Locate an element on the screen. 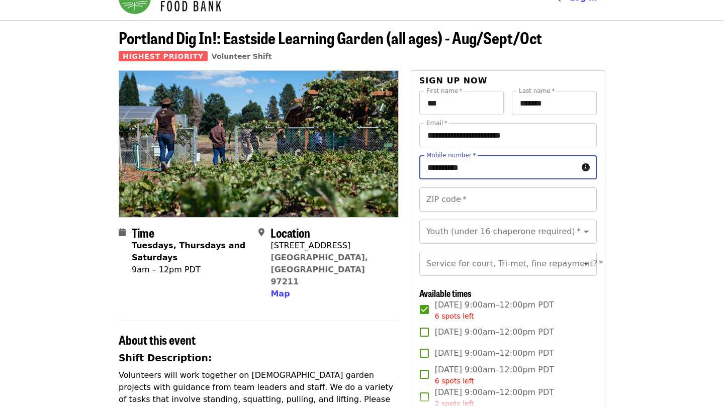 The height and width of the screenshot is (408, 724). span: Map is located at coordinates (280, 294).